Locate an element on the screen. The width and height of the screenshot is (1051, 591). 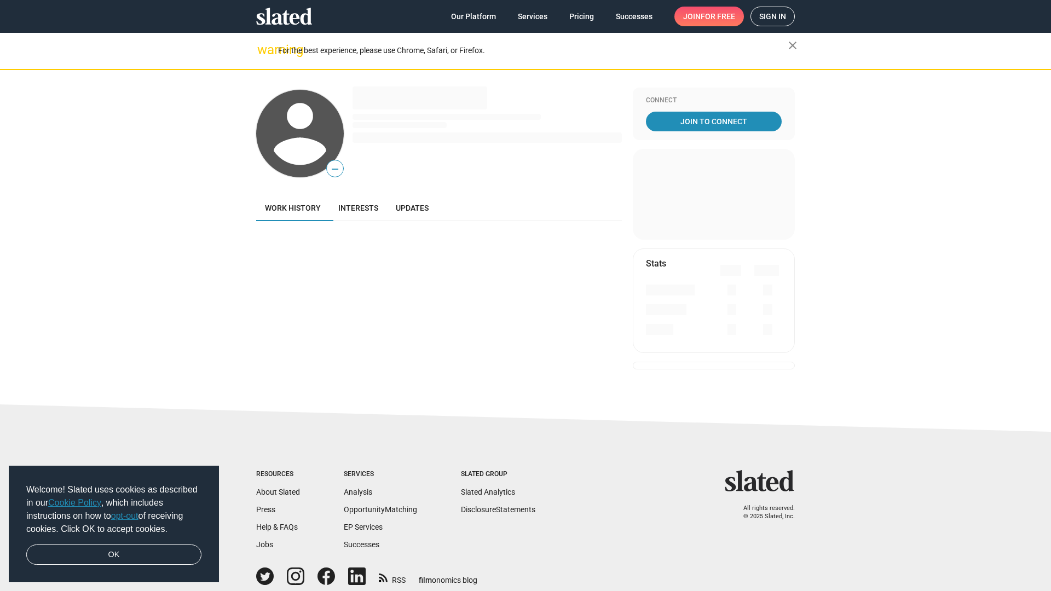
div: cookieconsent is located at coordinates (114, 525).